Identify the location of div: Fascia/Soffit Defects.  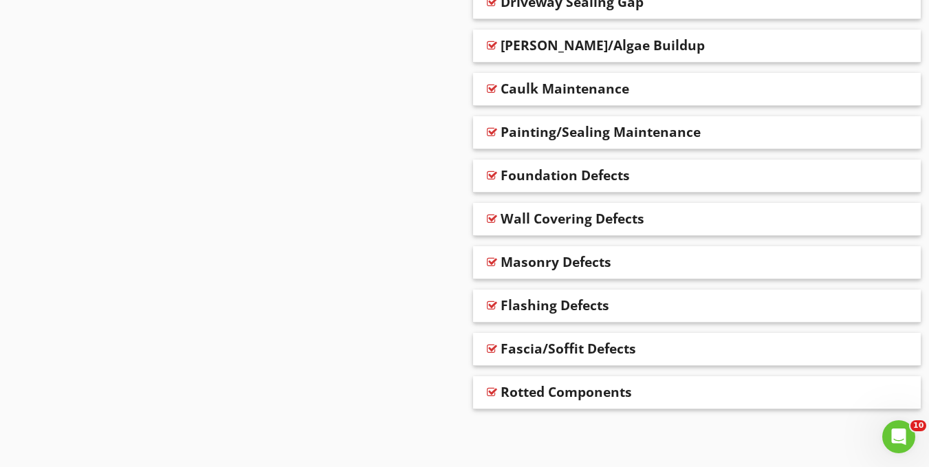
(568, 349).